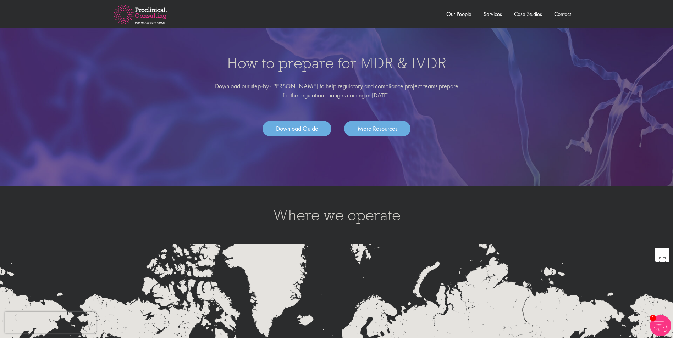 This screenshot has width=673, height=338. I want to click on img: Chatbot, so click(660, 326).